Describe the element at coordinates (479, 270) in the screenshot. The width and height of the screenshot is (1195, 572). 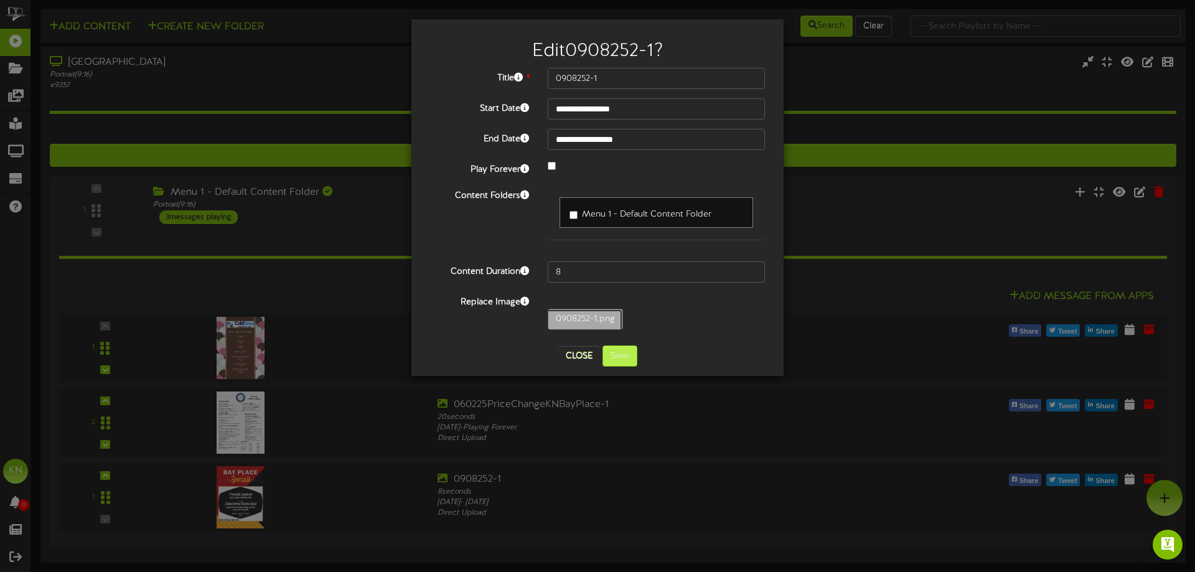
I see `label: Content Duration` at that location.